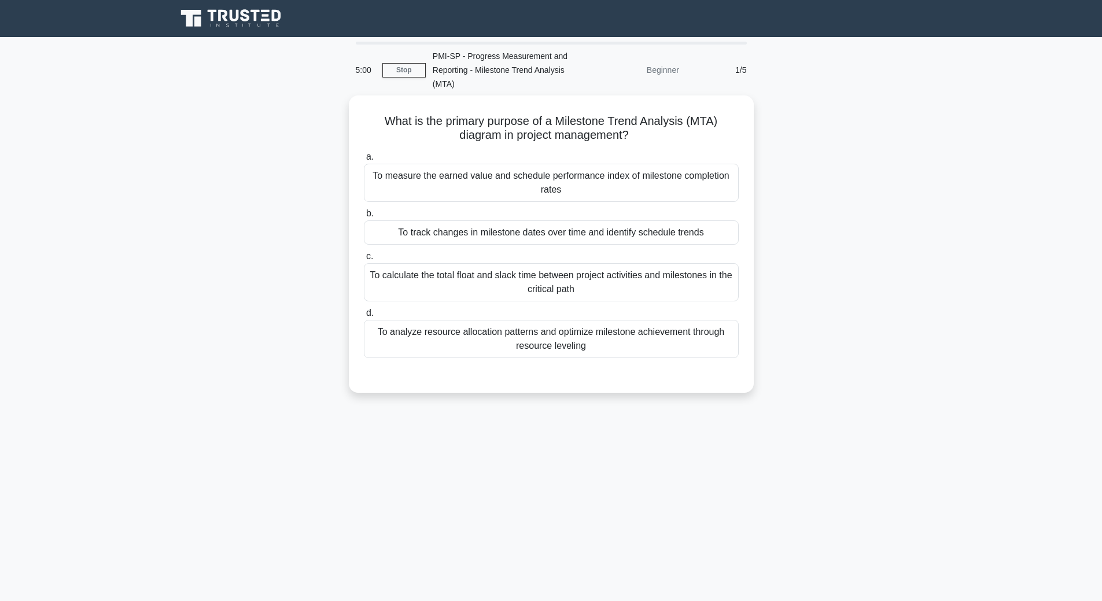 This screenshot has width=1102, height=601. Describe the element at coordinates (551, 183) in the screenshot. I see `div: To measure the earned value and schedule performance index of milestone completion rates` at that location.